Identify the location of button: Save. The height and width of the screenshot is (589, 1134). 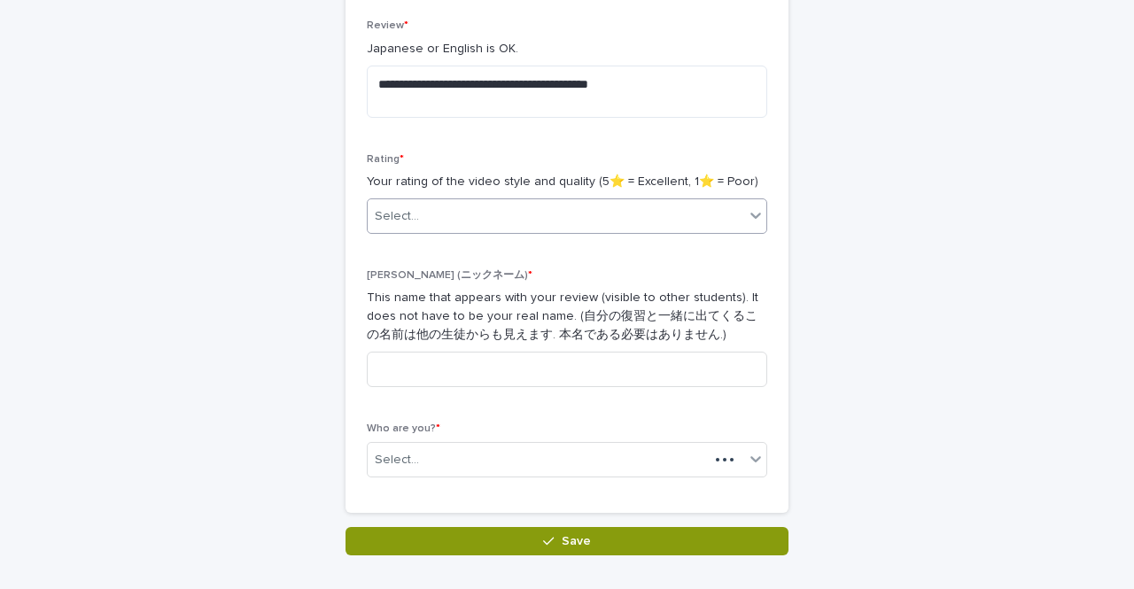
(567, 541).